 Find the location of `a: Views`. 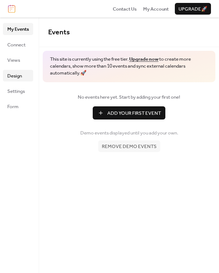

a: Views is located at coordinates (18, 60).